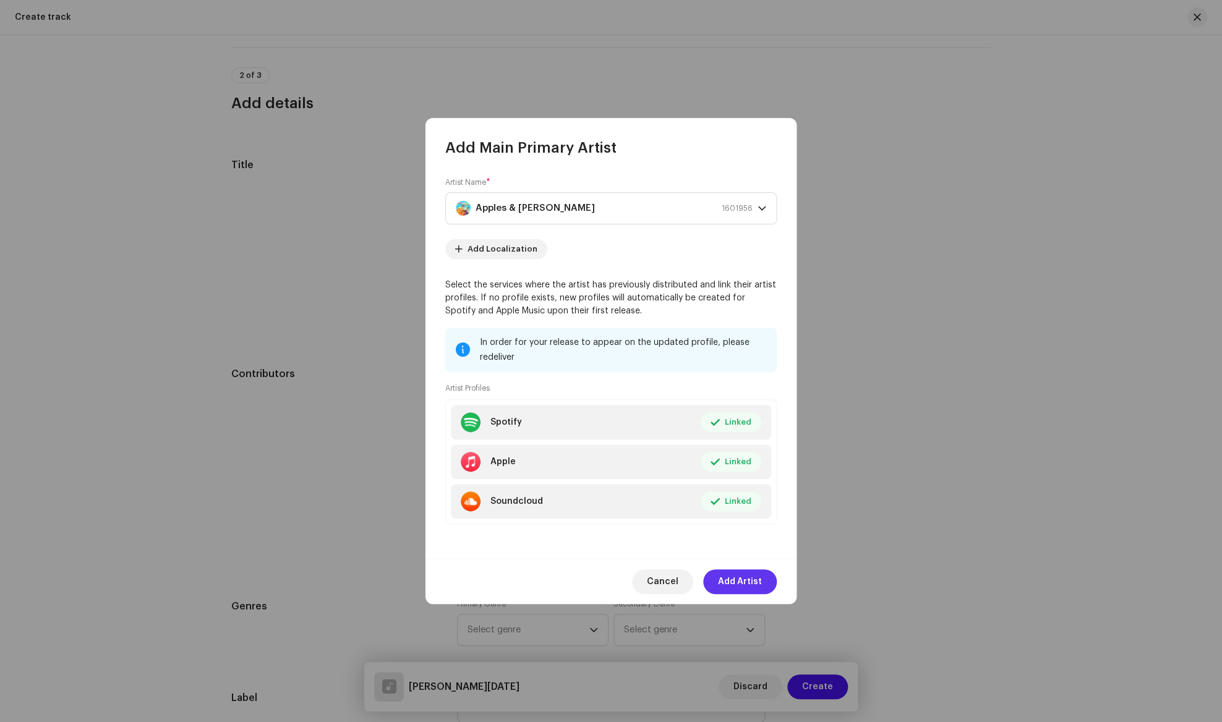 The height and width of the screenshot is (722, 1222). Describe the element at coordinates (496, 249) in the screenshot. I see `button: Add Localization` at that location.